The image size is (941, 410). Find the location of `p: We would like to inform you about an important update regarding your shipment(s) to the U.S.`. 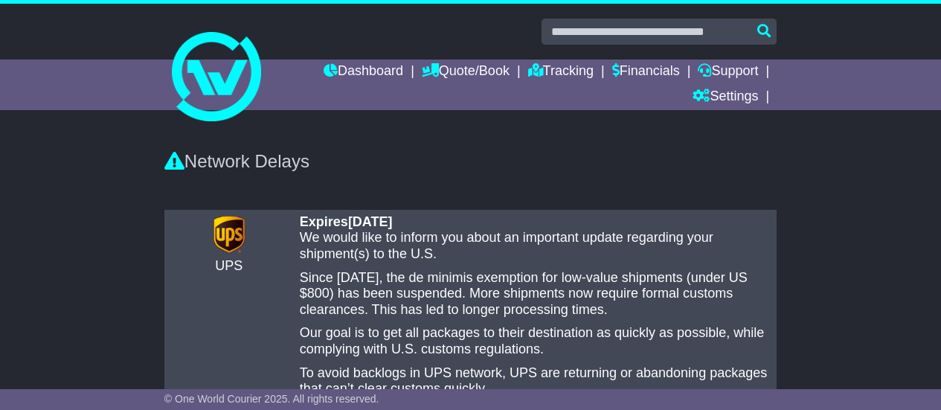

p: We would like to inform you about an important update regarding your shipment(s) to the U.S. is located at coordinates (533, 245).